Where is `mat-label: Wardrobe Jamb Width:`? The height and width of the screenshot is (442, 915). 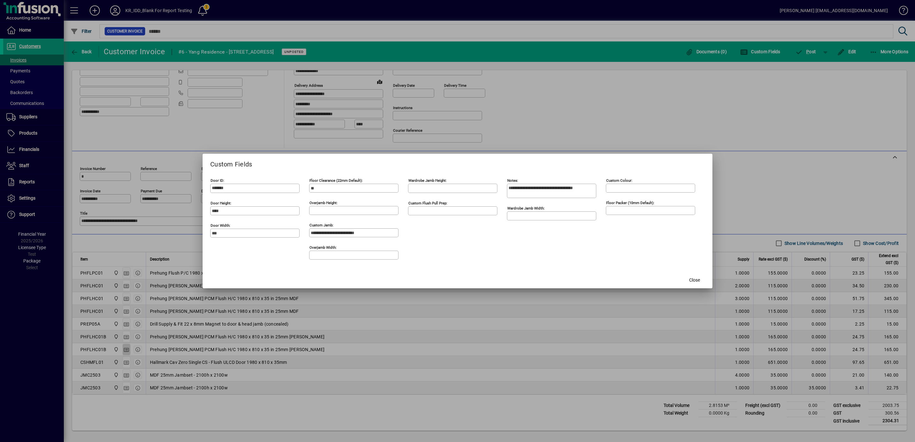
mat-label: Wardrobe Jamb Width: is located at coordinates (526, 208).